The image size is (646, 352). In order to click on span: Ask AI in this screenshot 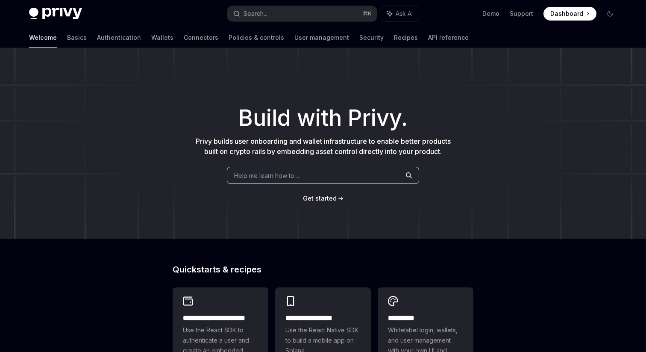, I will do `click(404, 14)`.